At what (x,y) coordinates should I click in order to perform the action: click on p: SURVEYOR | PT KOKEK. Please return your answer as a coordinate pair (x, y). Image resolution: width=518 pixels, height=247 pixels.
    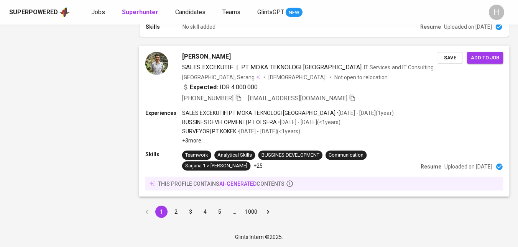
    Looking at the image, I should click on (209, 131).